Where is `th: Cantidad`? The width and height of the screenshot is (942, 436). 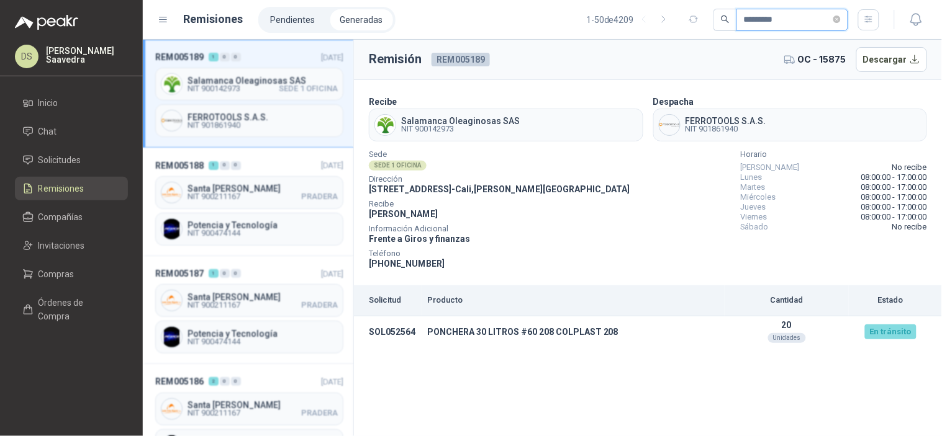
th: Cantidad is located at coordinates (786, 301).